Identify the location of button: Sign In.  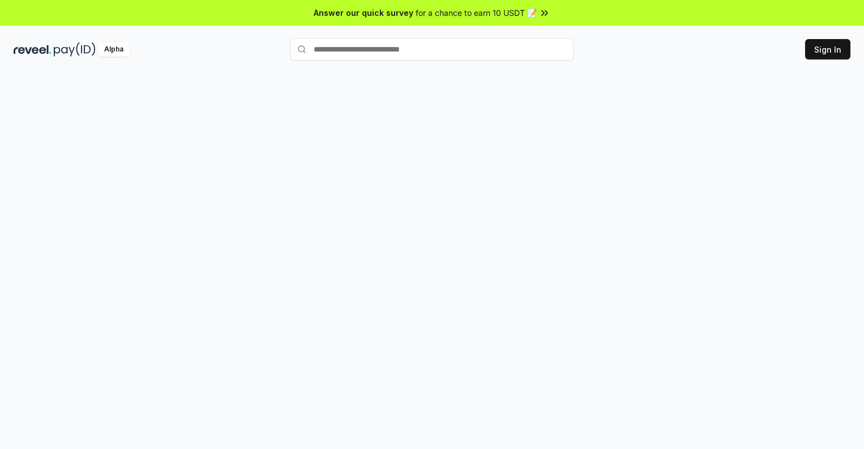
(828, 49).